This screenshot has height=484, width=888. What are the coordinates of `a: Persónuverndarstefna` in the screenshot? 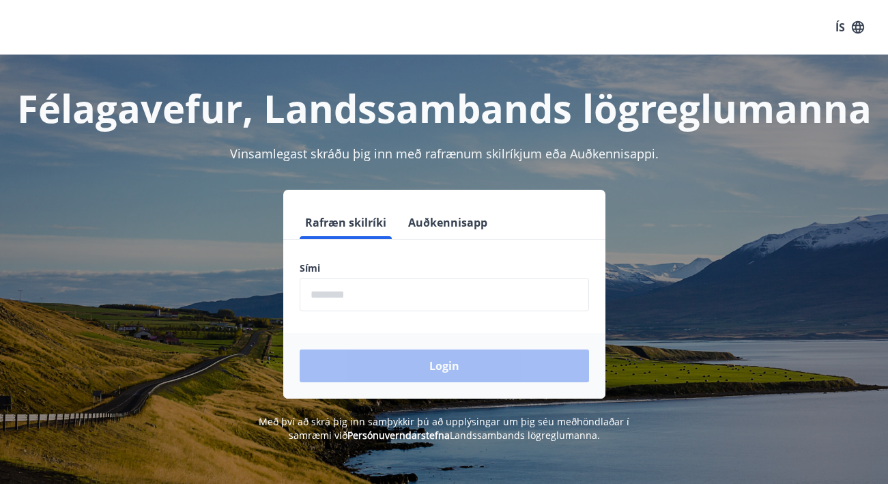 It's located at (398, 435).